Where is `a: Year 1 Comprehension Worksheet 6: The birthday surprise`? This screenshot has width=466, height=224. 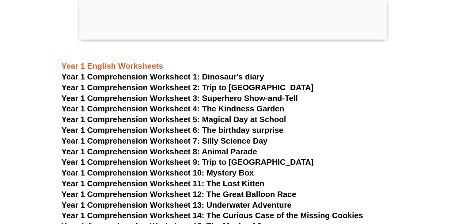
a: Year 1 Comprehension Worksheet 6: The birthday surprise is located at coordinates (173, 130).